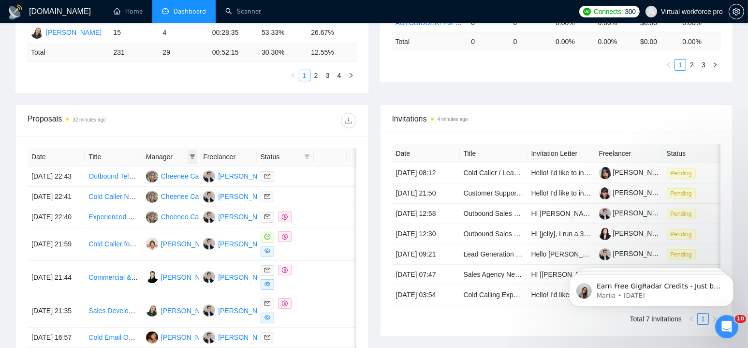  Describe the element at coordinates (110, 120) in the screenshot. I see `div: Proposals` at that location.